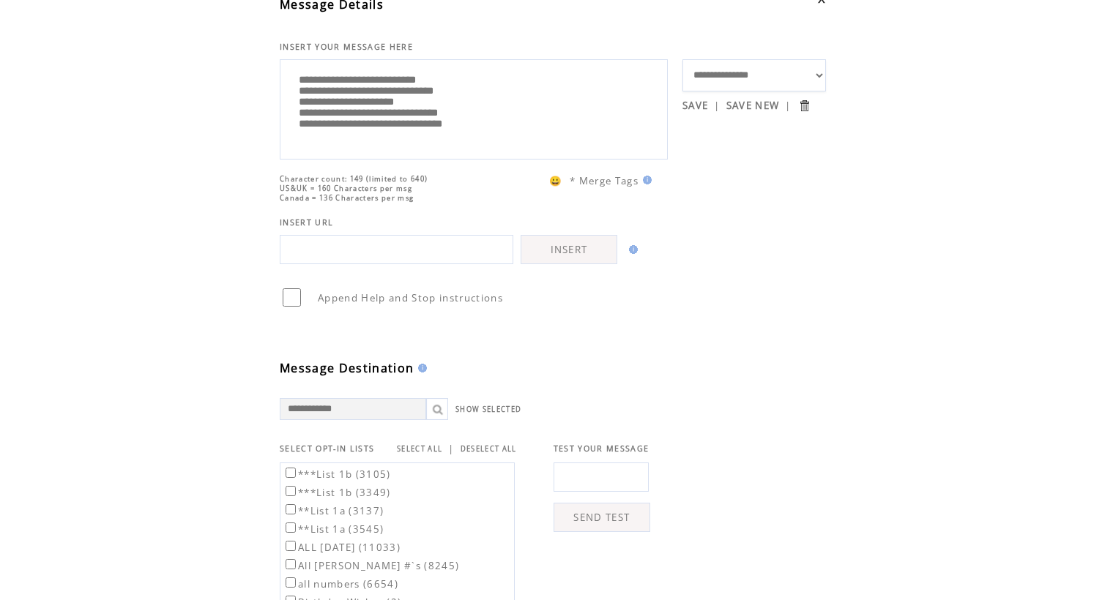 The height and width of the screenshot is (600, 1113). What do you see at coordinates (346, 368) in the screenshot?
I see `span: Message Destination` at bounding box center [346, 368].